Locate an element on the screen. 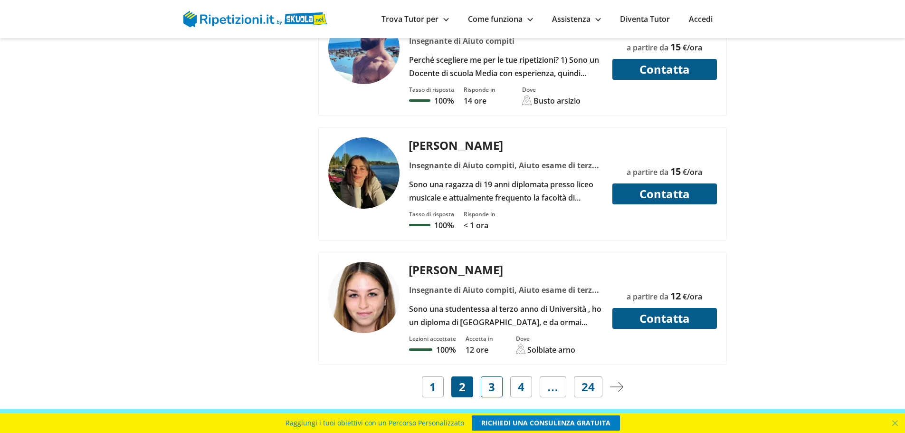 The width and height of the screenshot is (905, 433). span: 3 is located at coordinates (492, 387).